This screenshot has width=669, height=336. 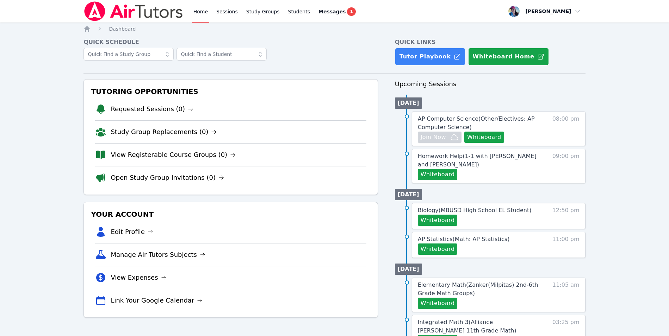 What do you see at coordinates (122, 29) in the screenshot?
I see `span: Dashboard` at bounding box center [122, 29].